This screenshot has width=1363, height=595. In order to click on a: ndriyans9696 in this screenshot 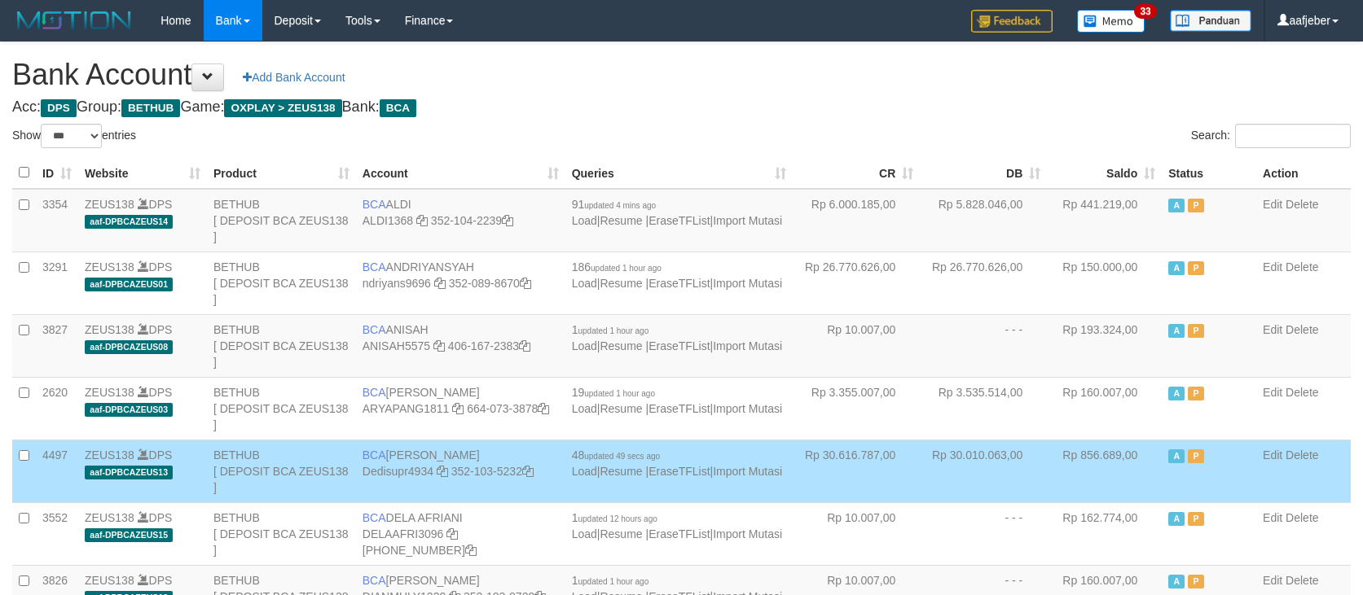, I will do `click(397, 283)`.